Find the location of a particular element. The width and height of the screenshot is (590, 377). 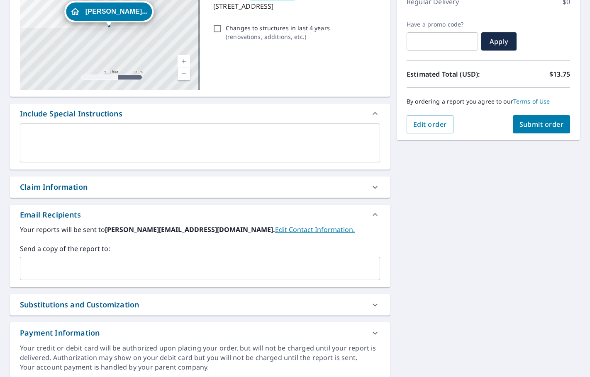

div: Your credit or debit card will be authorized upon placing your order, but will not be charged unt... is located at coordinates (200, 353).